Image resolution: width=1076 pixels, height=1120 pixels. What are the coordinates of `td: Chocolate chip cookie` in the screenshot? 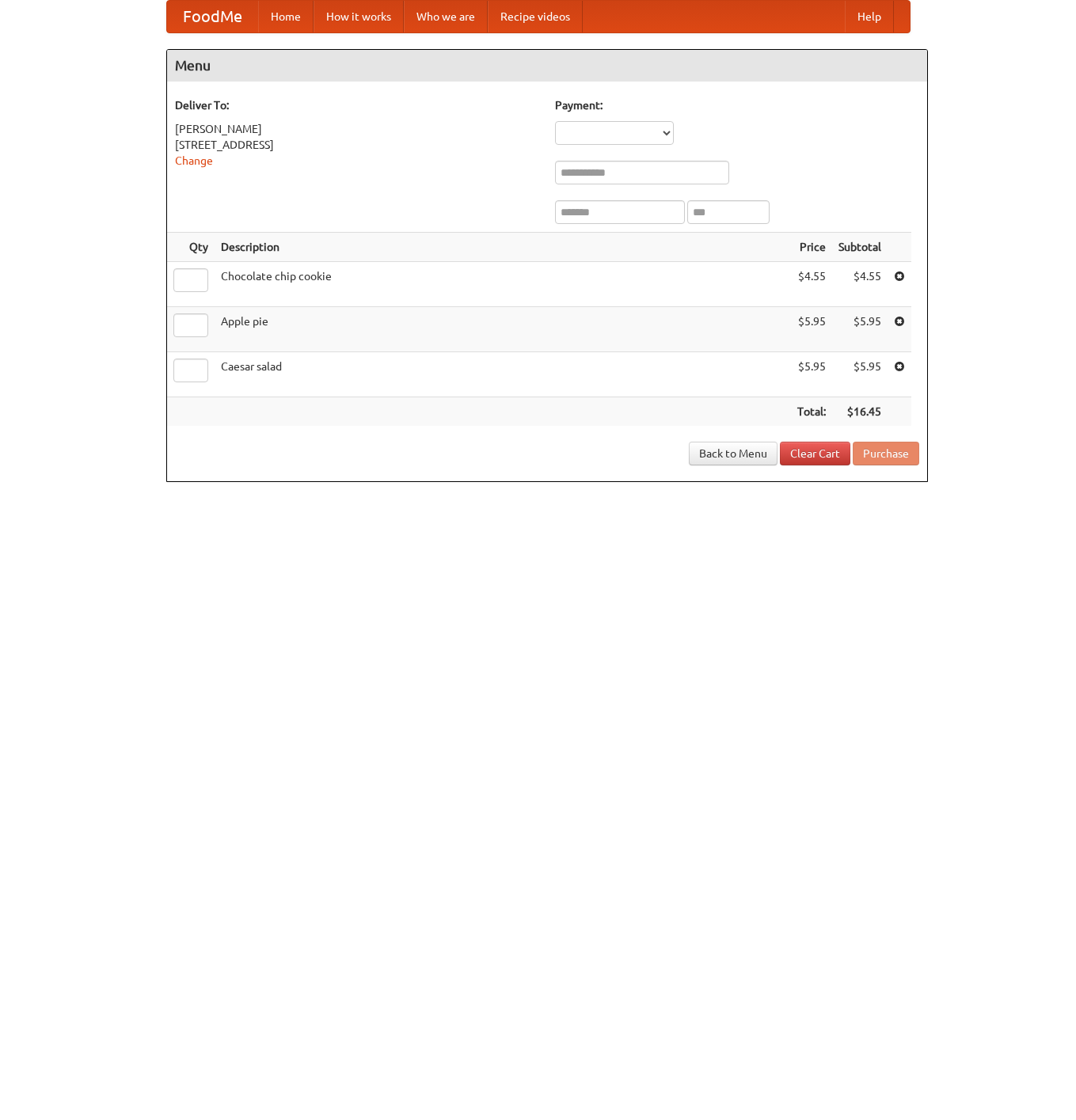 It's located at (503, 284).